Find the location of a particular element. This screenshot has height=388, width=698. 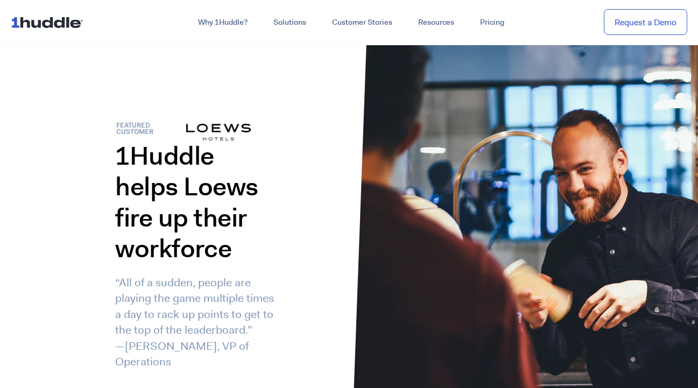

h6: Featured customer is located at coordinates (151, 129).